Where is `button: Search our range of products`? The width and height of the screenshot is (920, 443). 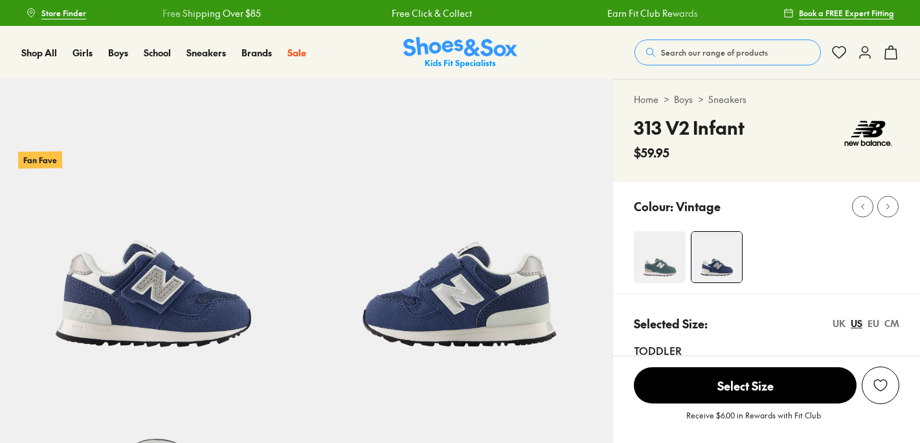
button: Search our range of products is located at coordinates (728, 52).